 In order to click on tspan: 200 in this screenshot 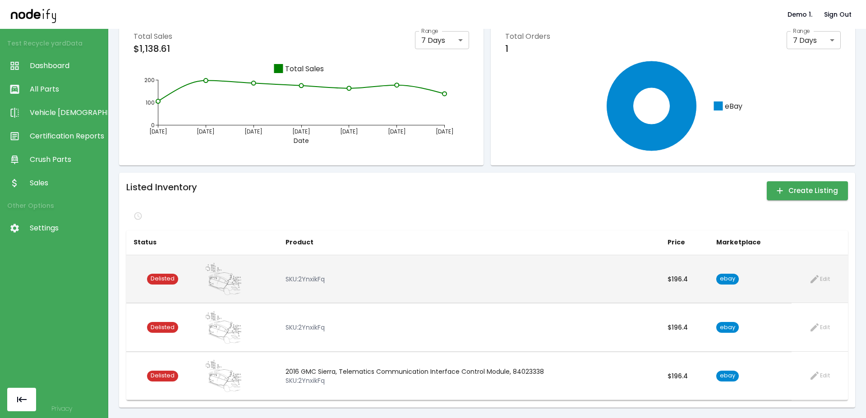, I will do `click(149, 80)`.